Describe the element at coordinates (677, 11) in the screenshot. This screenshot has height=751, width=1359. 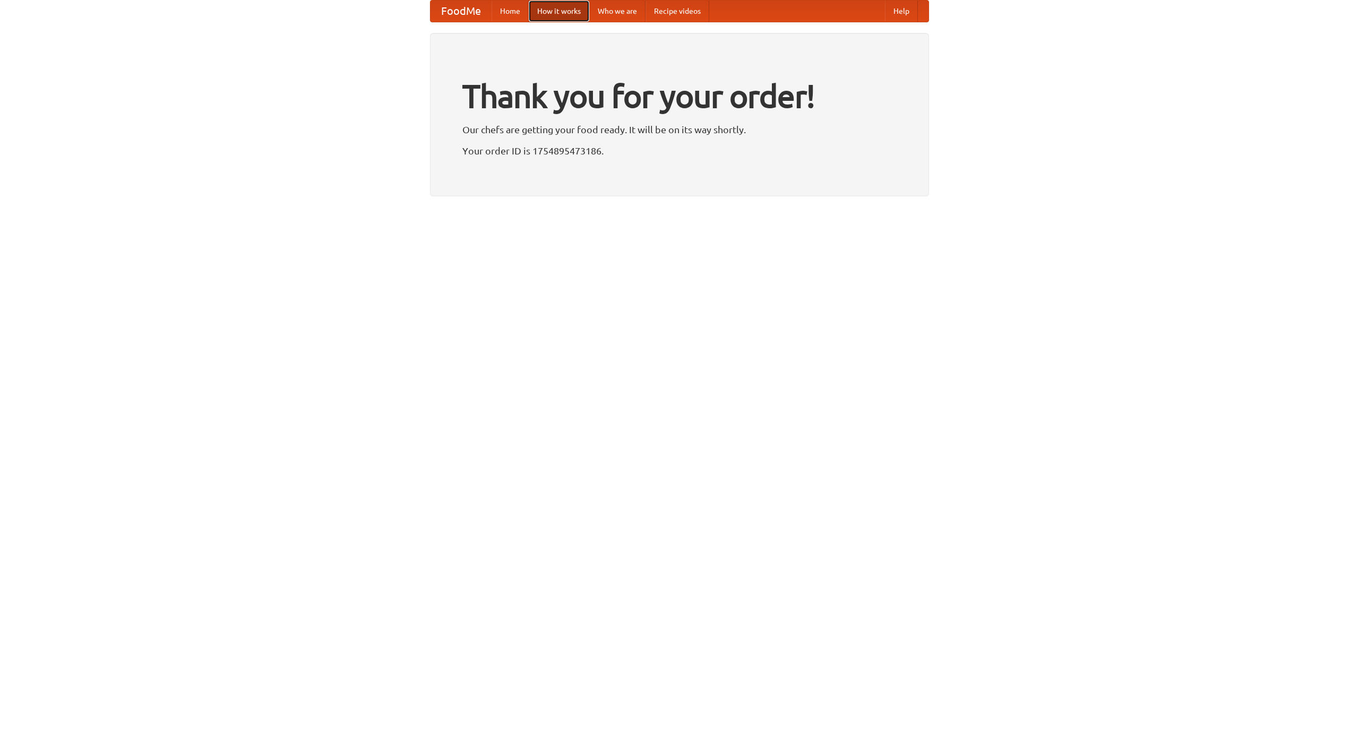
I see `a: Recipe videos` at that location.